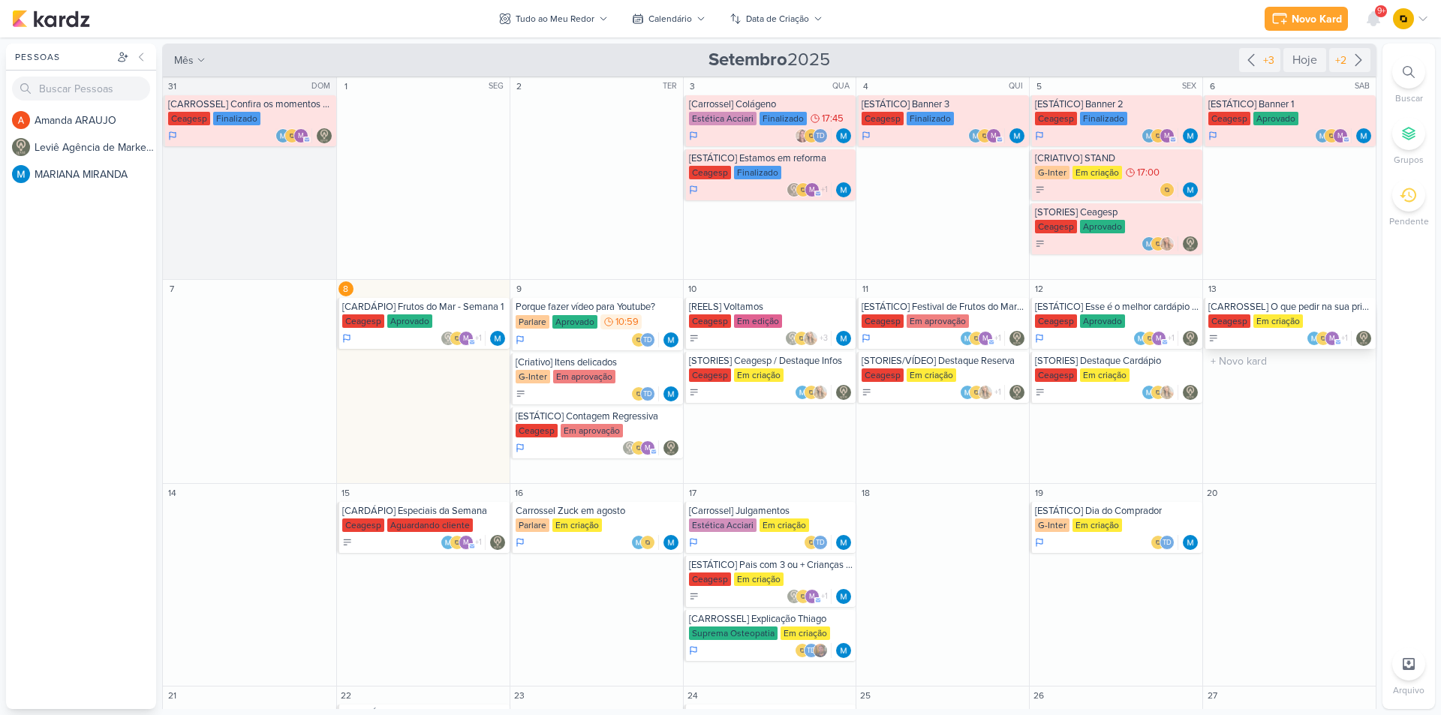 The image size is (1441, 715). I want to click on div: [ESTÁTICO] Banner 1, so click(1291, 104).